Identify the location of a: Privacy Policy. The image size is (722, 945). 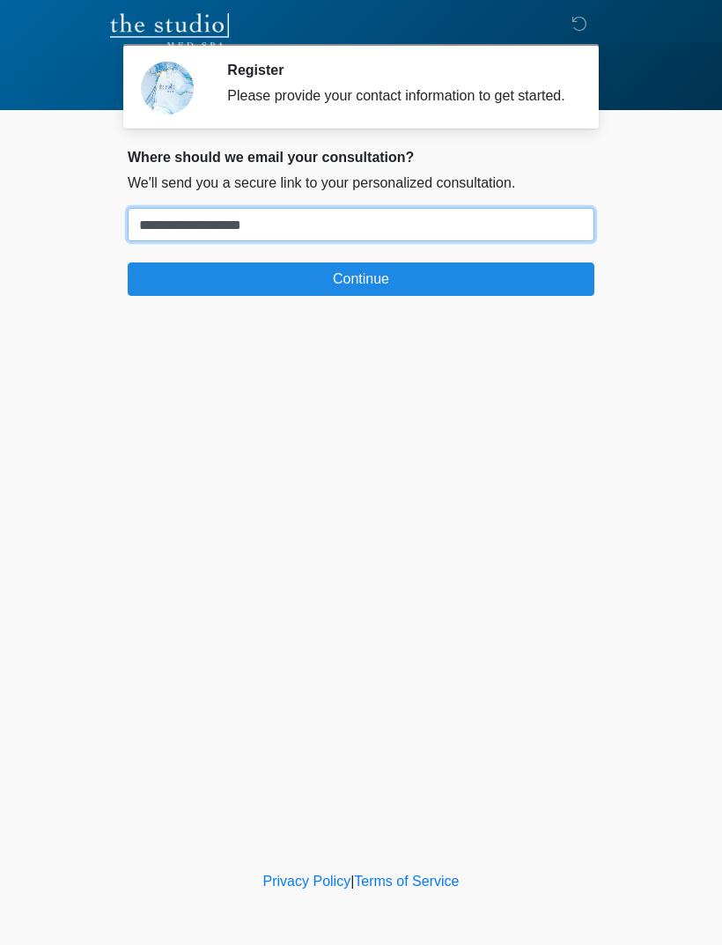
(307, 880).